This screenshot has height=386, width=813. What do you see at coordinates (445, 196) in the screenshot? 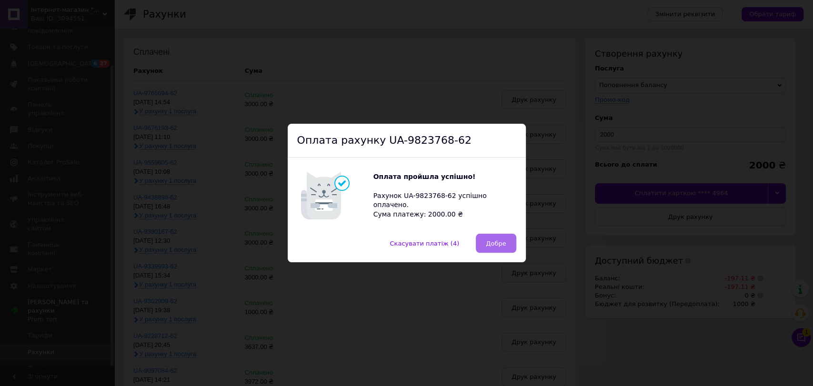
I see `div: Рахунок UA-9823768-62 успішно оплачено. Сума платежу: 2000.00 ₴` at bounding box center [445, 196].